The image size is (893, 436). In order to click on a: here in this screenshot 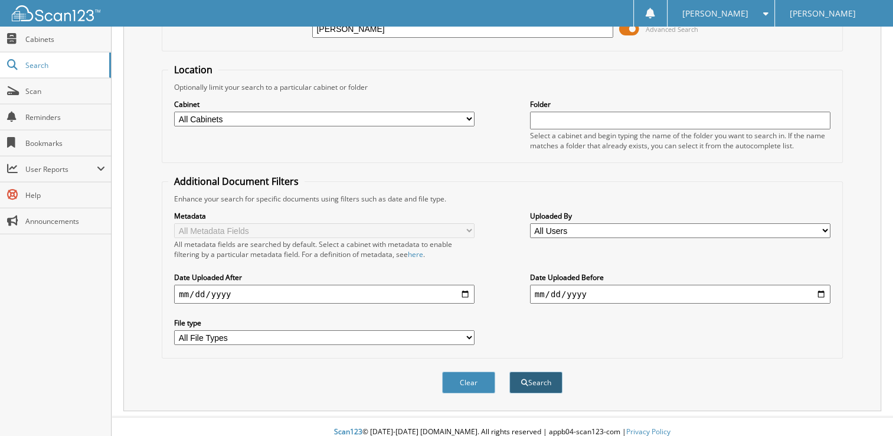, I will do `click(416, 254)`.